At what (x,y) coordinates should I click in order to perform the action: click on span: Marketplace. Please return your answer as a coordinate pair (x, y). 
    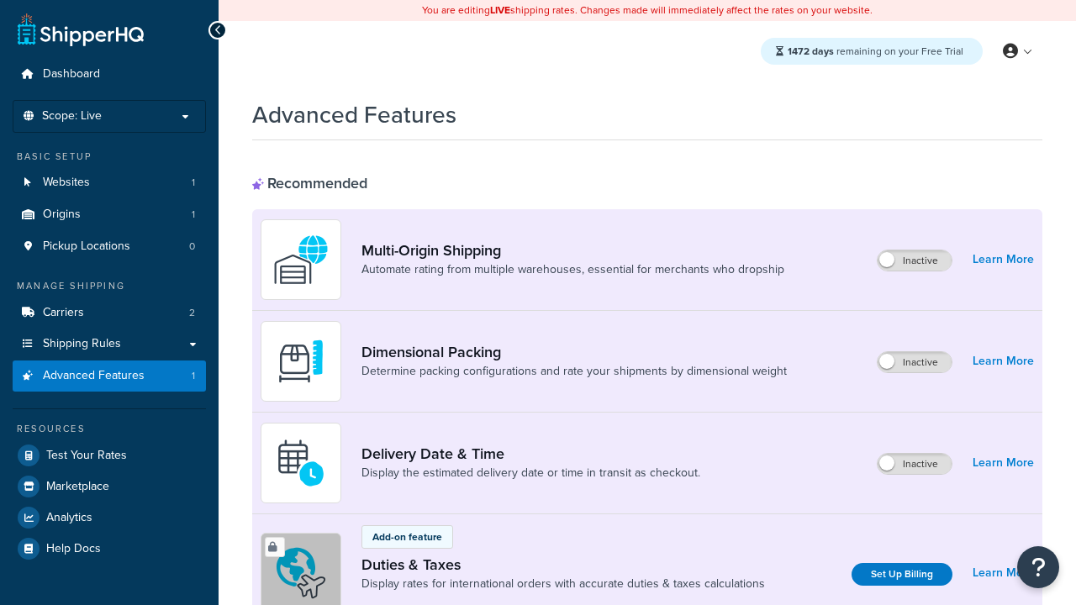
    Looking at the image, I should click on (77, 487).